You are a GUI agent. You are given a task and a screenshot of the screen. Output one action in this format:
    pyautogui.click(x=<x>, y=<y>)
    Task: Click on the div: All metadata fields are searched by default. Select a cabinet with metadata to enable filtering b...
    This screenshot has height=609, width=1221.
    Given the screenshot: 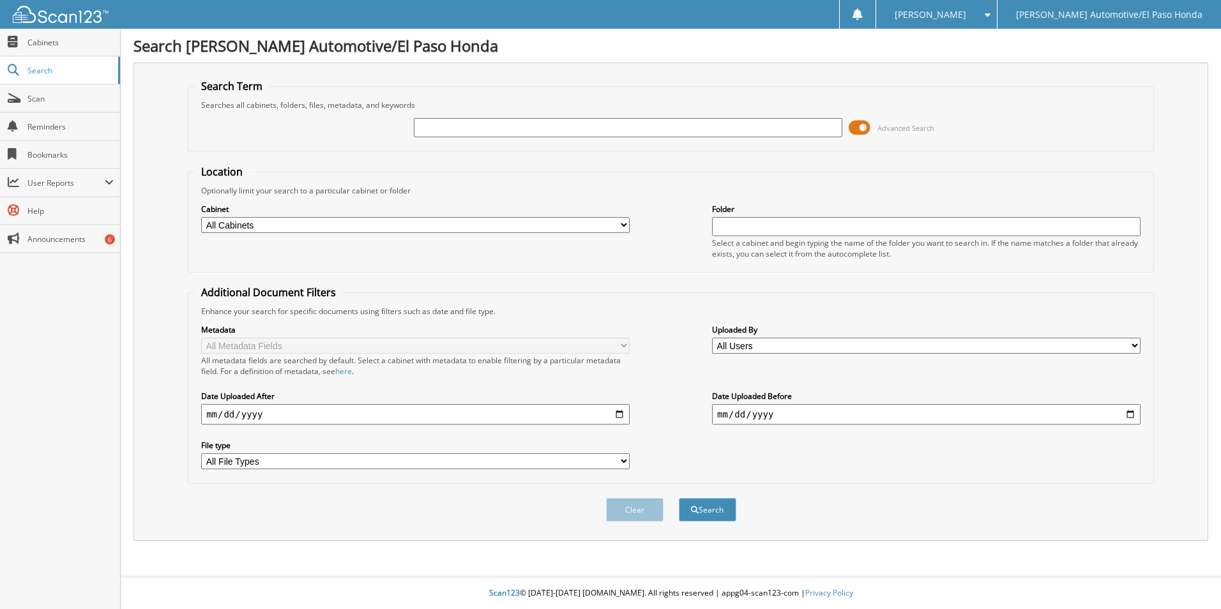 What is the action you would take?
    pyautogui.click(x=415, y=366)
    